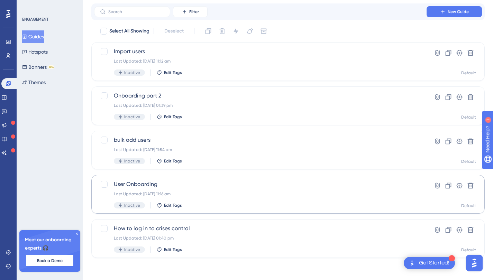  Describe the element at coordinates (190, 12) in the screenshot. I see `button: Filter` at that location.